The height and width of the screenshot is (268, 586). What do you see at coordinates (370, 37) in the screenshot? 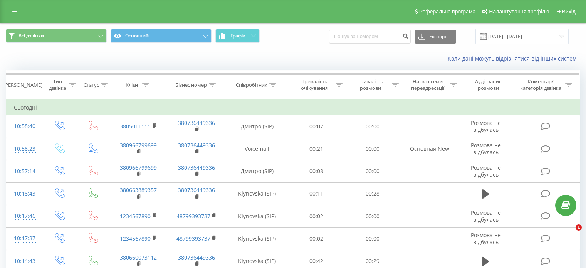
I see `input: Пошук за номером` at bounding box center [370, 37].